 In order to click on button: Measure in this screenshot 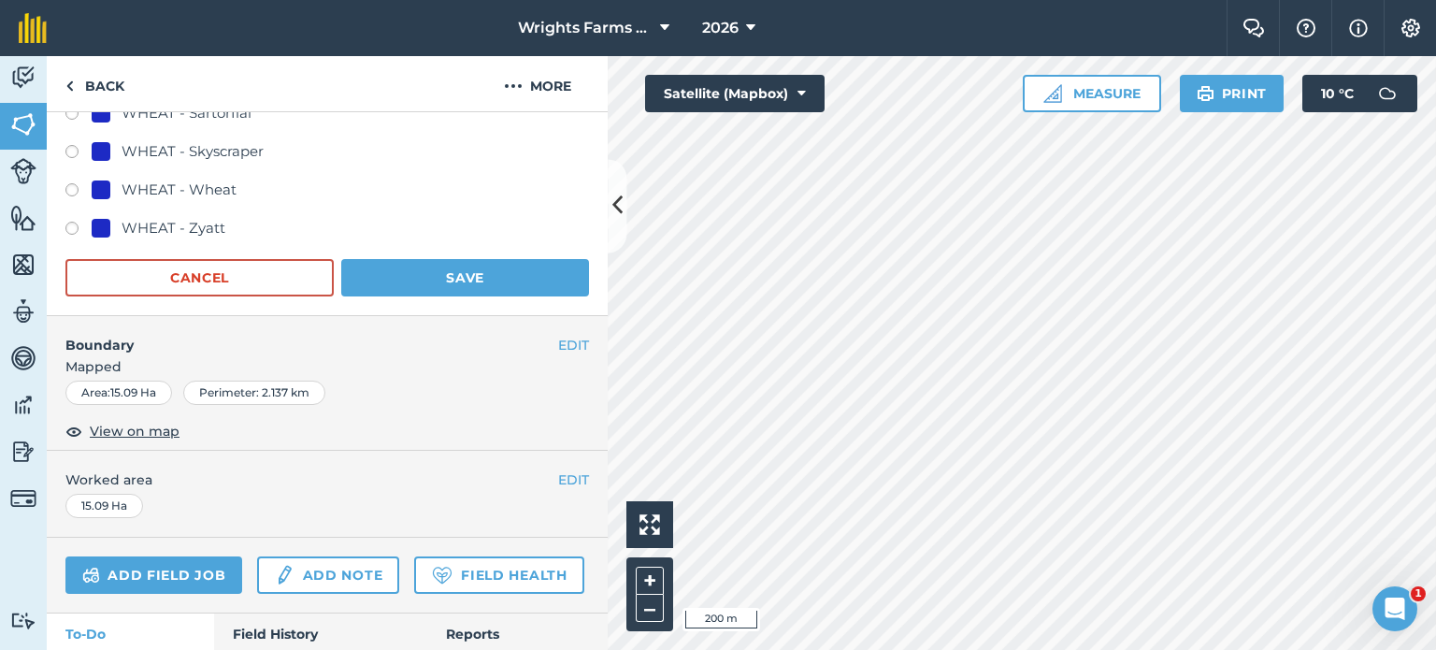, I will do `click(1092, 93)`.